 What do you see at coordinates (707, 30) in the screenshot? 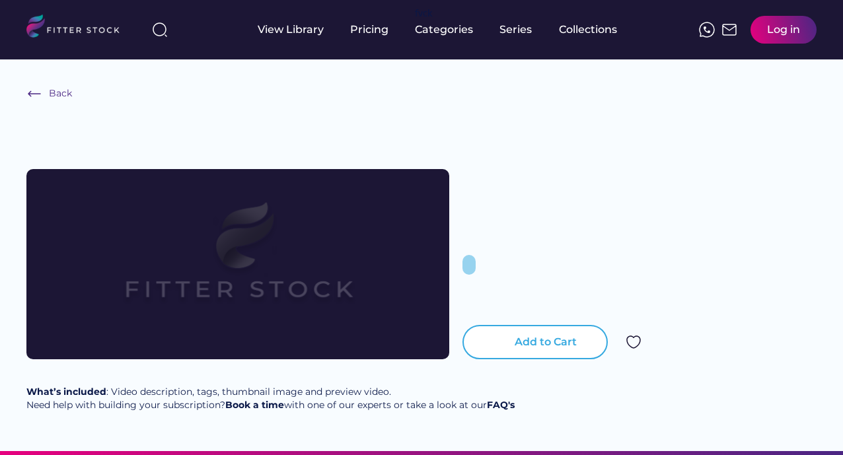
I see `img: meteor-icons_whatsapp%20%281%29.svg` at bounding box center [707, 30].